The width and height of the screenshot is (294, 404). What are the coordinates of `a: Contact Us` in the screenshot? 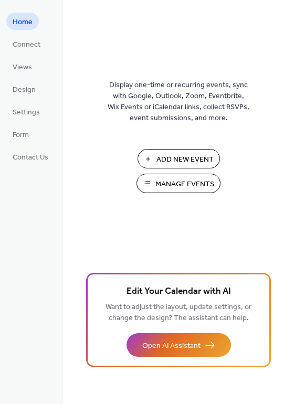 It's located at (30, 156).